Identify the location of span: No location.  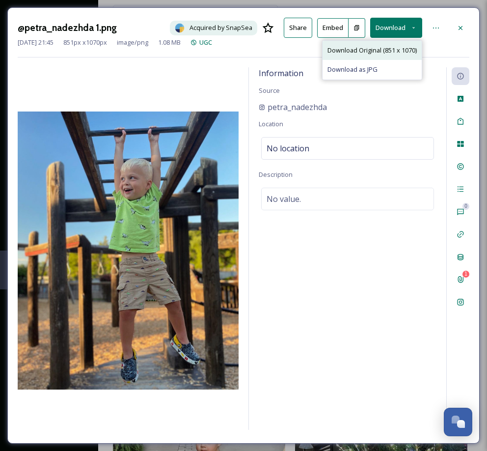
(288, 148).